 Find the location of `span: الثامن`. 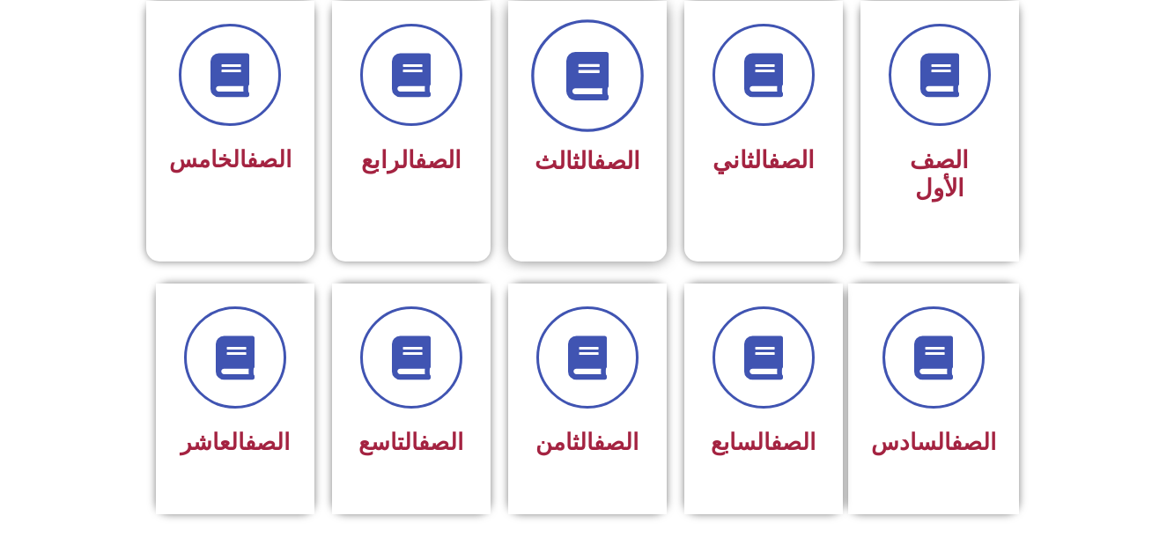

span: الثامن is located at coordinates (586, 442).